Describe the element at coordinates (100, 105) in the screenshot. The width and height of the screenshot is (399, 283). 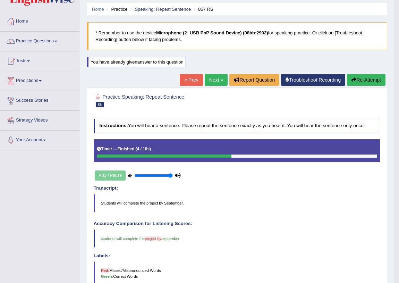
I see `span: 85` at that location.